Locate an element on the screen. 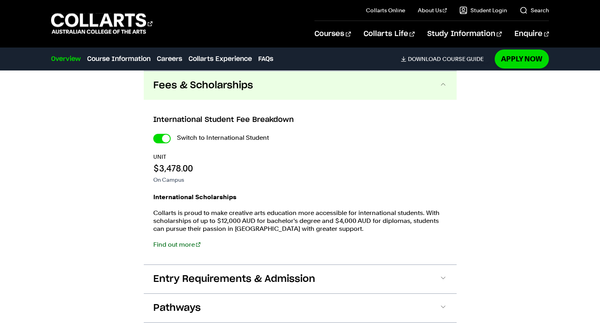 Image resolution: width=600 pixels, height=331 pixels. p: Collarts is proud to make creative arts education more accessible for international students. Wit... is located at coordinates (300, 221).